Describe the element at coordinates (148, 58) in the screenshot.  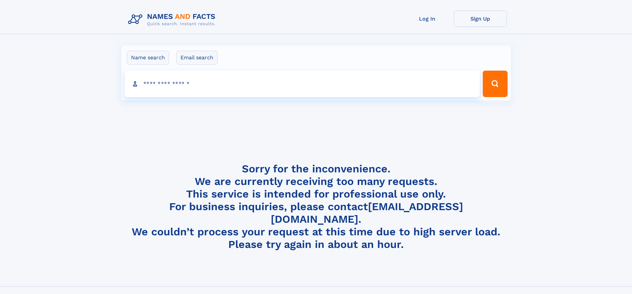
I see `label: Name search` at that location.